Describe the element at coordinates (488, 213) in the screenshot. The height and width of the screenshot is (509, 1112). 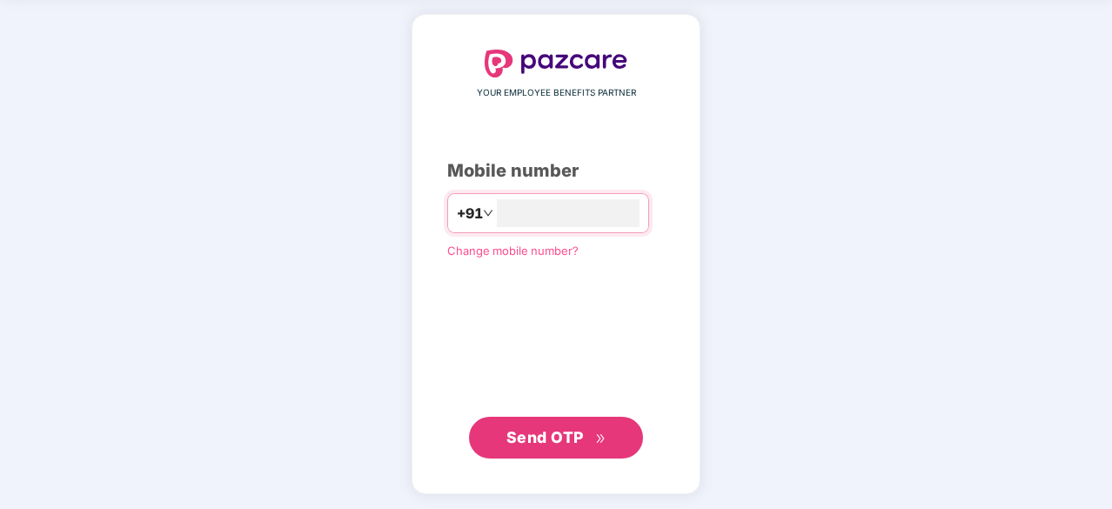
I see `span: down` at that location.